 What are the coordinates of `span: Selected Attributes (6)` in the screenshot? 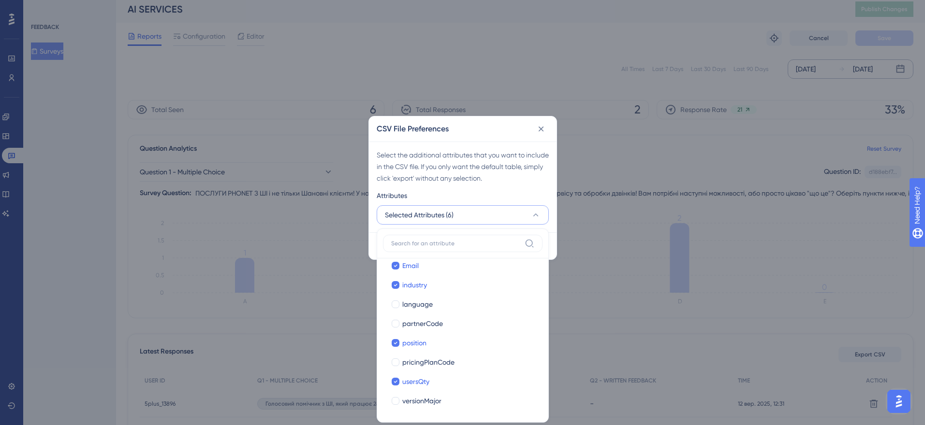 It's located at (419, 215).